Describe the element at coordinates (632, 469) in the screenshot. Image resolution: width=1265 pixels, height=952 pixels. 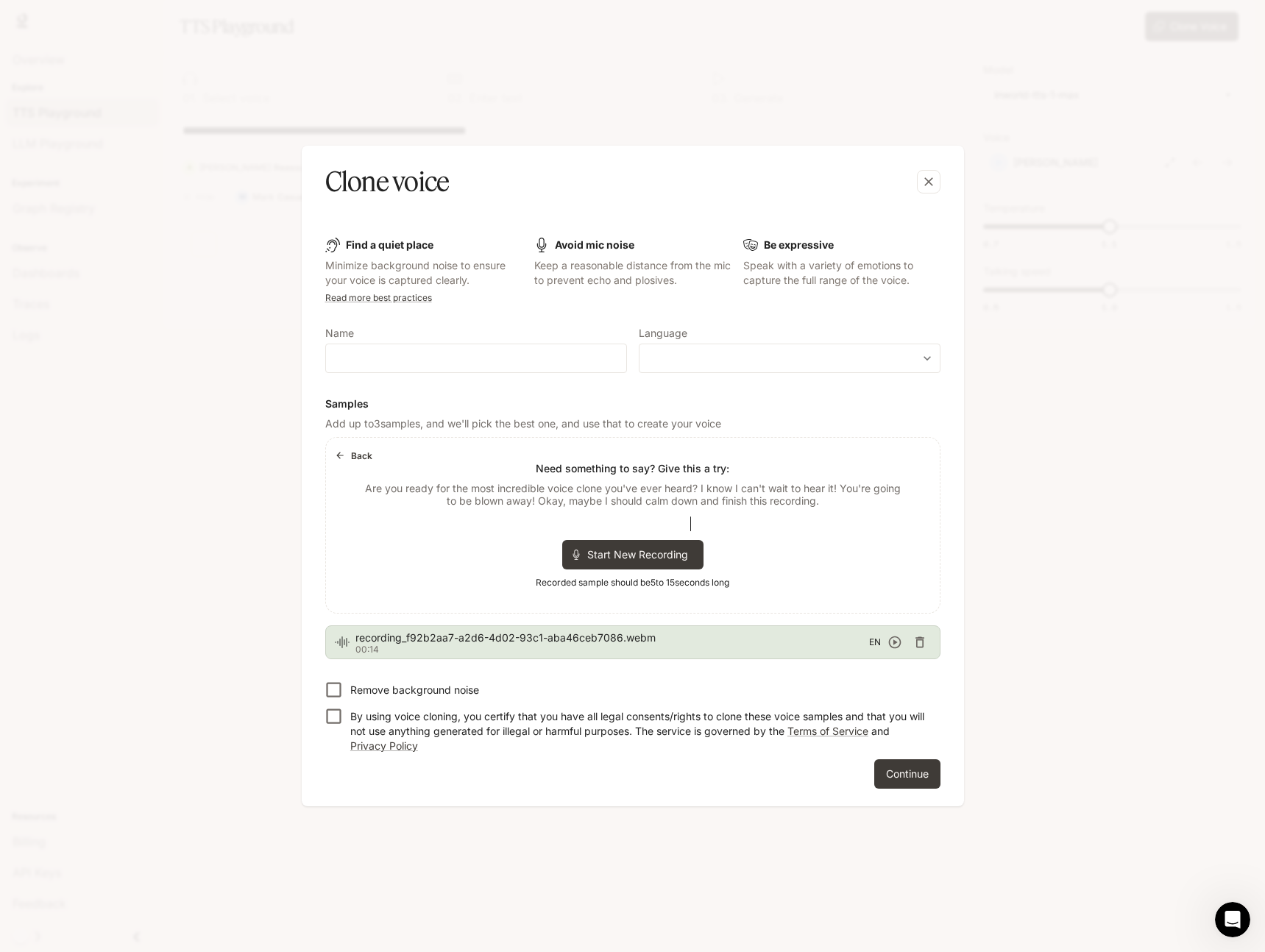
I see `p: Need something to say? Give this a try:` at that location.